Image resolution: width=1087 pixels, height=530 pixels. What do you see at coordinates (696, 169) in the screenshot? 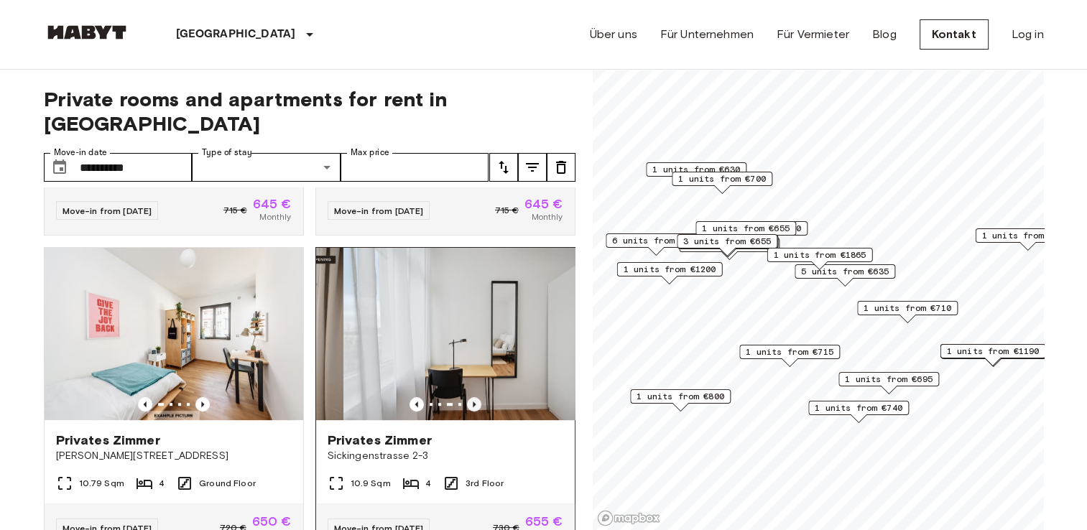
I see `span: 1 units from €630` at bounding box center [696, 169].